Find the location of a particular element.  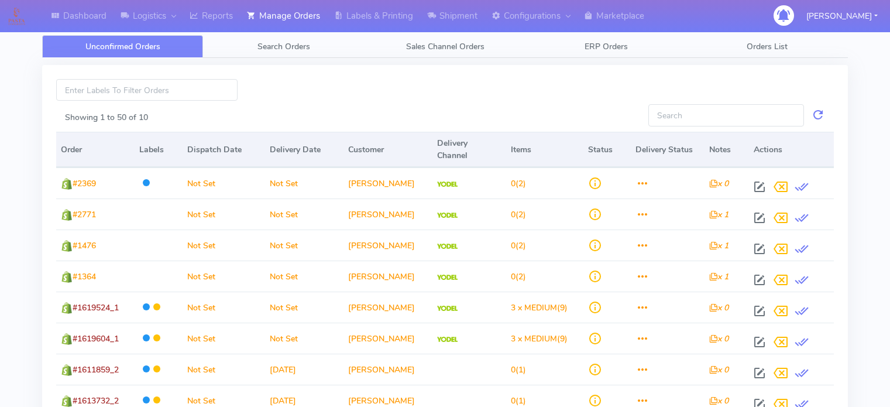

th: Customer is located at coordinates (388, 149).